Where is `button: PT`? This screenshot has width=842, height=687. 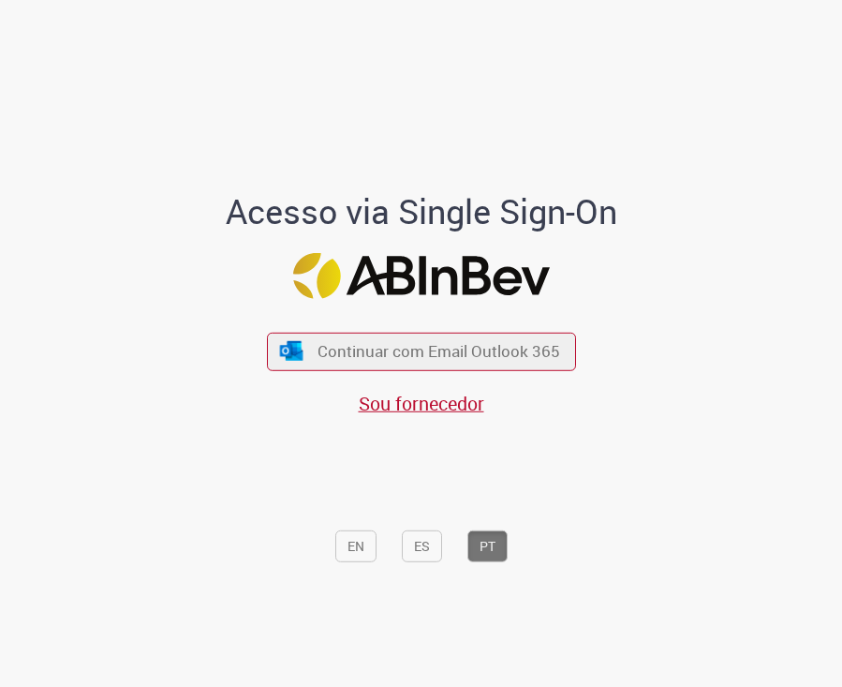
button: PT is located at coordinates (487, 546).